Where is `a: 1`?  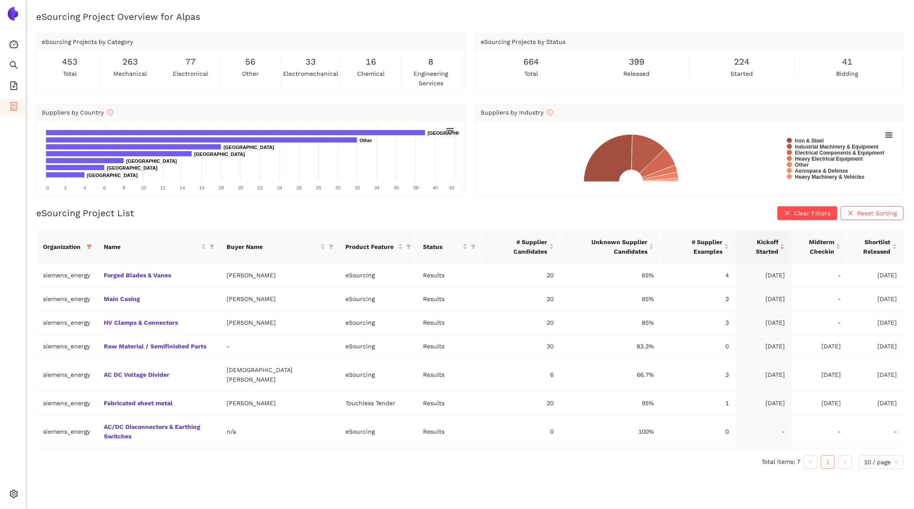
a: 1 is located at coordinates (828, 462).